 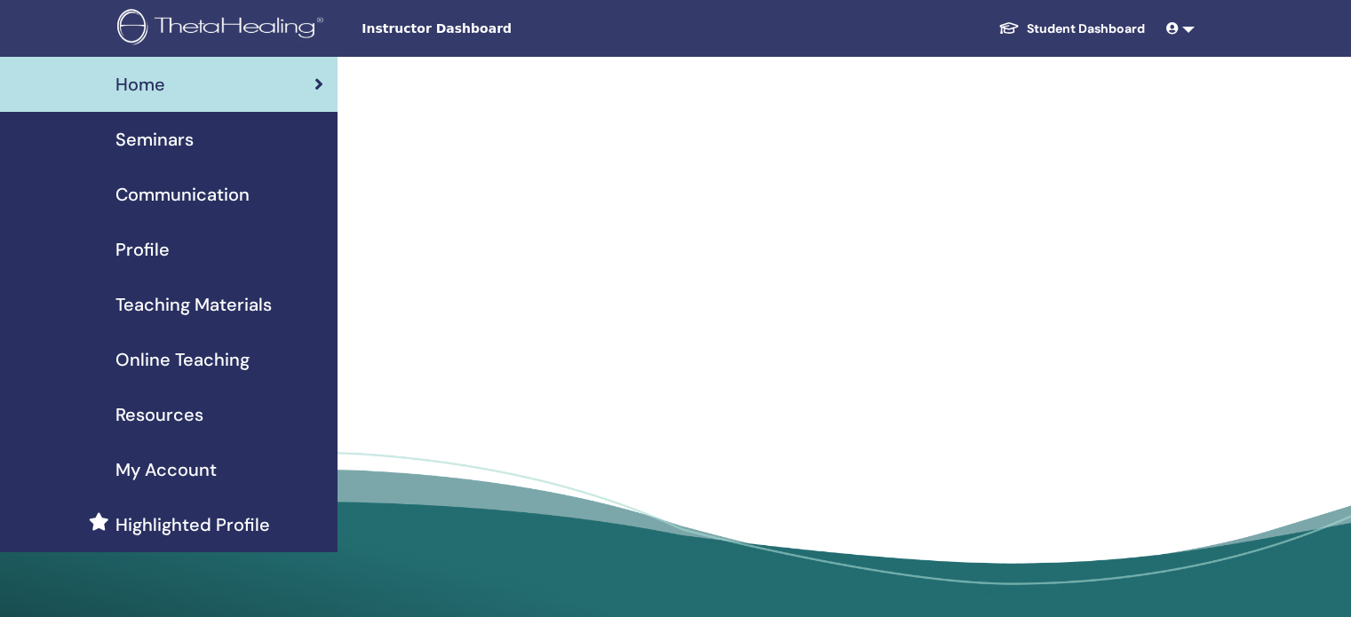 What do you see at coordinates (140, 84) in the screenshot?
I see `span: Home` at bounding box center [140, 84].